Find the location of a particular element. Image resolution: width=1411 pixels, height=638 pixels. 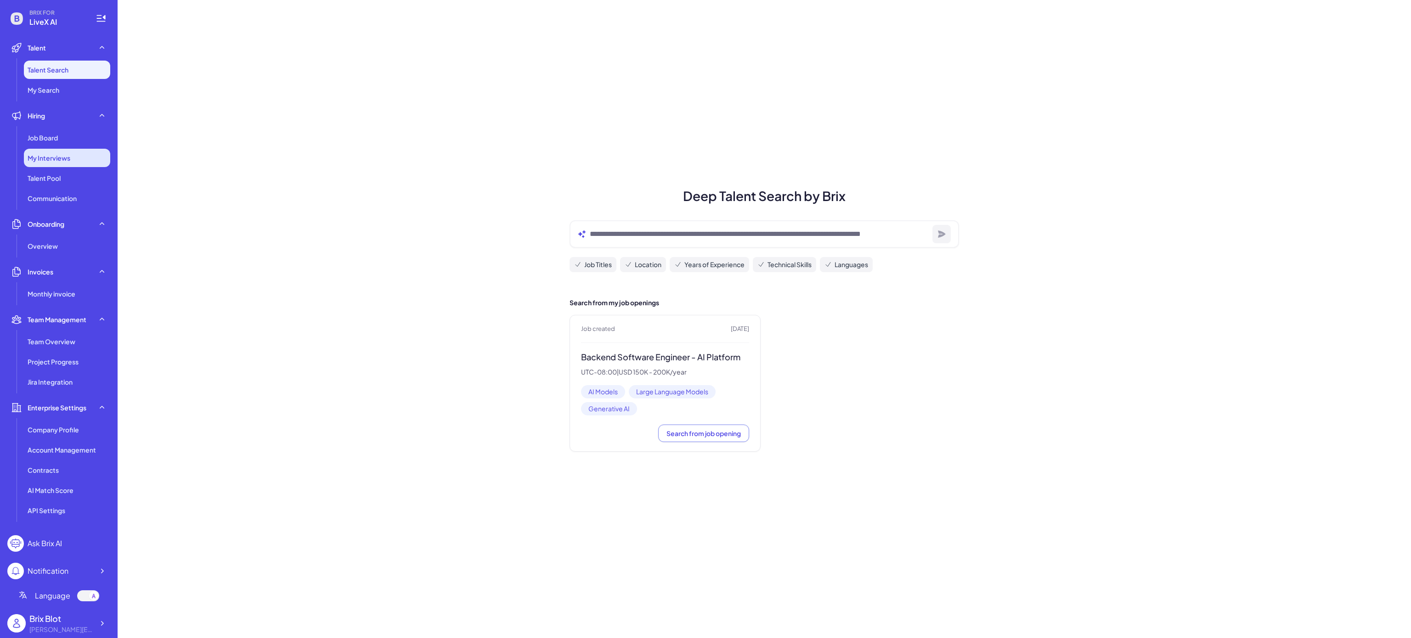

span: Account Management is located at coordinates (62, 450).